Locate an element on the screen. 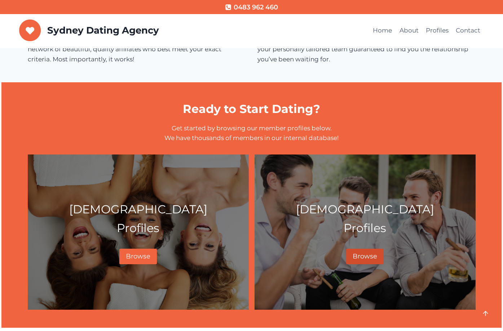 The image size is (503, 331). a: About is located at coordinates (409, 31).